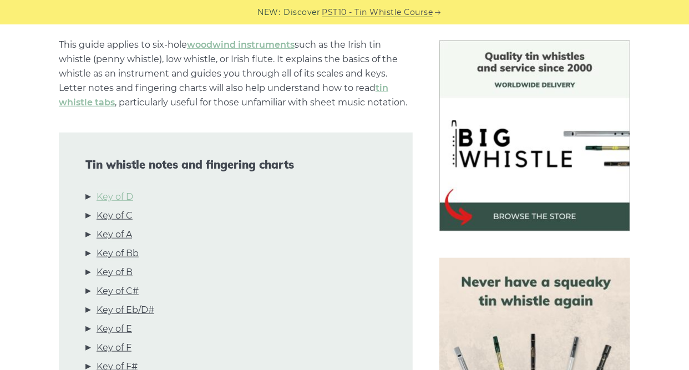 The height and width of the screenshot is (370, 689). I want to click on p: This guide applies to six-hole such as the Irish tin whistle (penny whistle), low whistle, or Iri..., so click(236, 74).